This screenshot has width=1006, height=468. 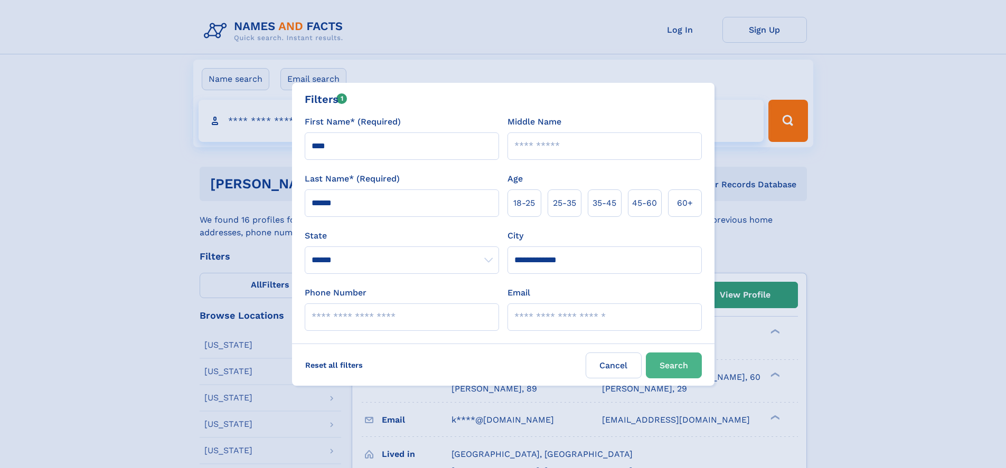 What do you see at coordinates (685, 203) in the screenshot?
I see `span: 60+` at bounding box center [685, 203].